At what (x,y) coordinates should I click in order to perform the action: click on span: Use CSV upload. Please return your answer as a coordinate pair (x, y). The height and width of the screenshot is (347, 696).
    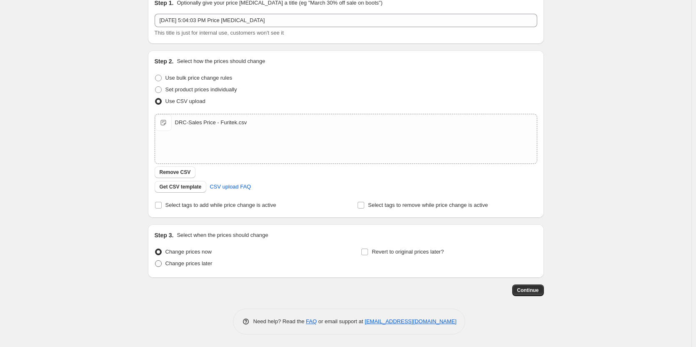
    Looking at the image, I should click on (185, 101).